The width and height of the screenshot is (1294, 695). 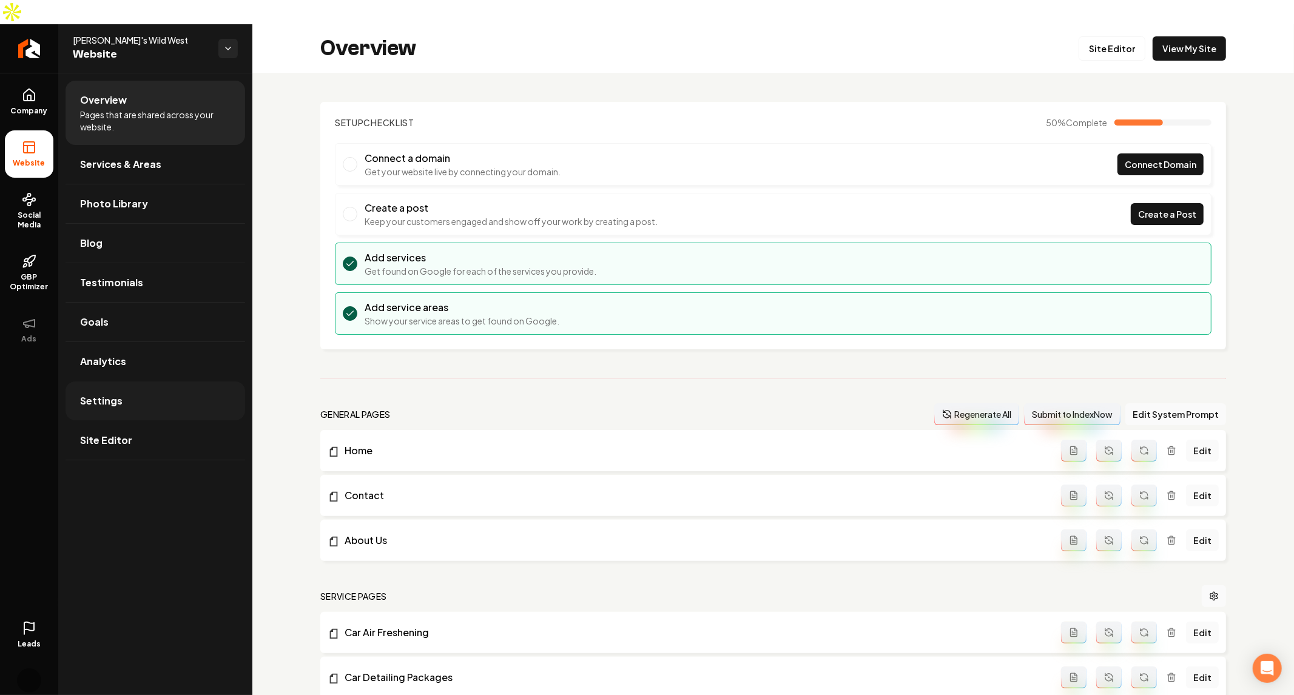 What do you see at coordinates (155, 204) in the screenshot?
I see `a: Photo Library` at bounding box center [155, 204].